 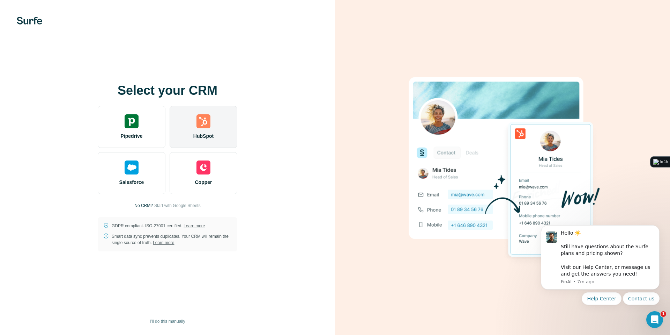 I want to click on h1: Select your CRM, so click(x=168, y=90).